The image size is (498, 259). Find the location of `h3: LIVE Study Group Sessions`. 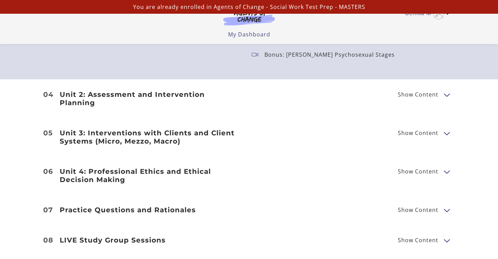

h3: LIVE Study Group Sessions is located at coordinates (150, 240).